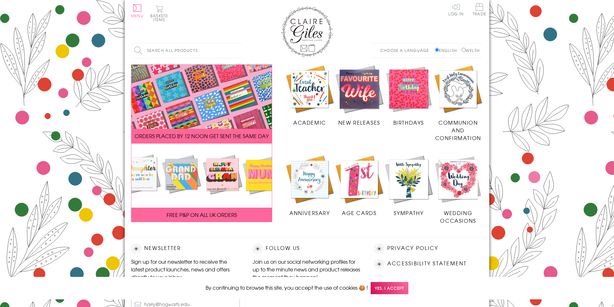 The image size is (614, 307). What do you see at coordinates (240, 50) in the screenshot?
I see `input: Search` at bounding box center [240, 50].